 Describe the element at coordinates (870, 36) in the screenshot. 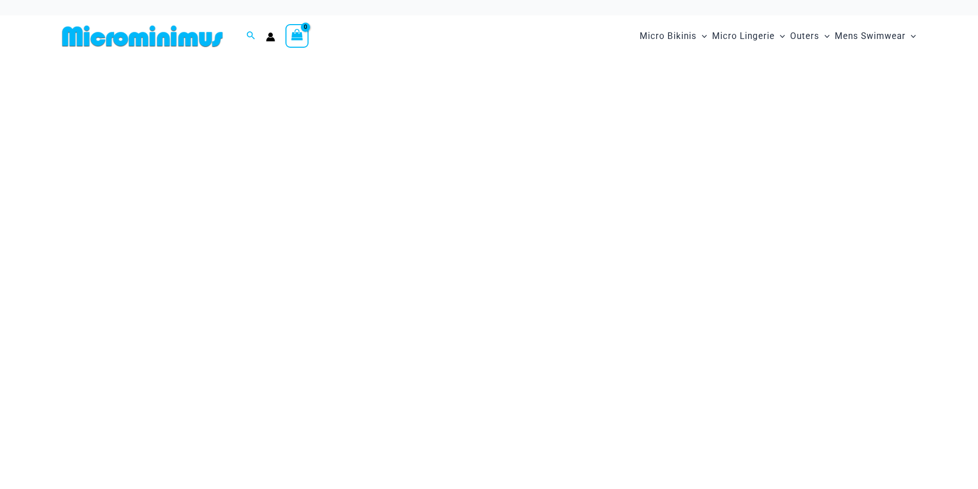

I see `span: Mens Swimwear` at that location.